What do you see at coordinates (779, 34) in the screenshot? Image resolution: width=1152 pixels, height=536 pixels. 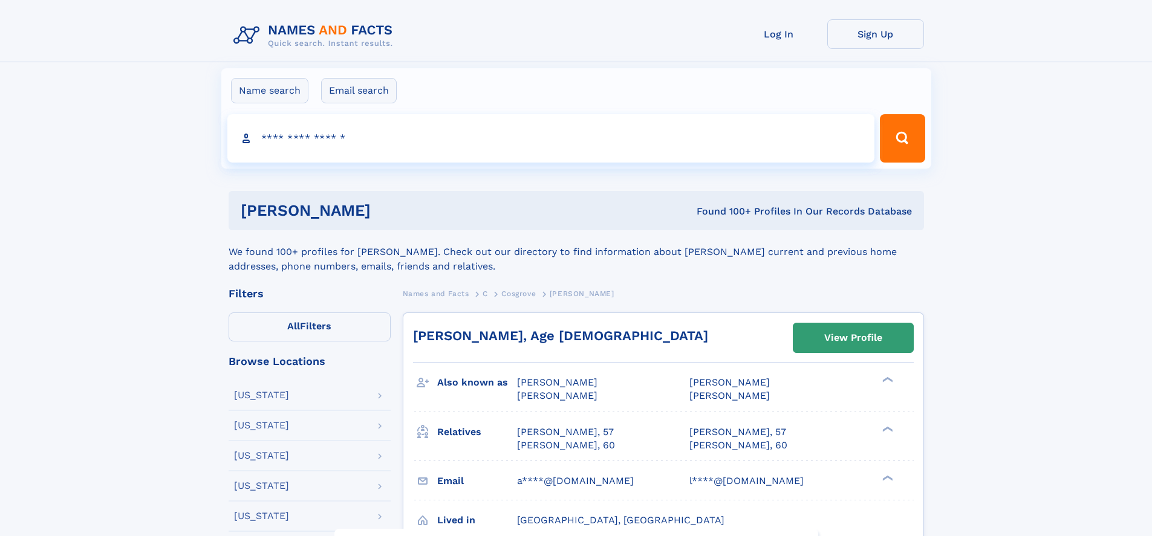 I see `a: Log In` at bounding box center [779, 34].